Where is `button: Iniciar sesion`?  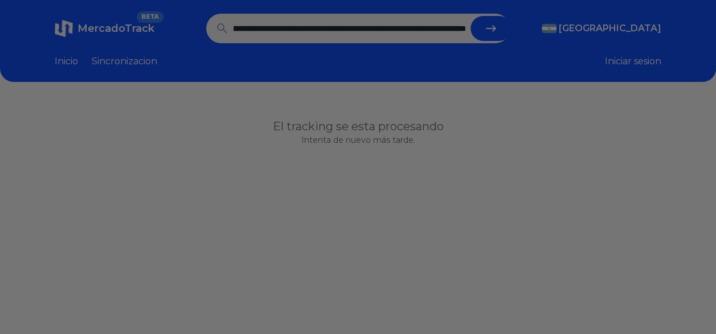
button: Iniciar sesion is located at coordinates (633, 62).